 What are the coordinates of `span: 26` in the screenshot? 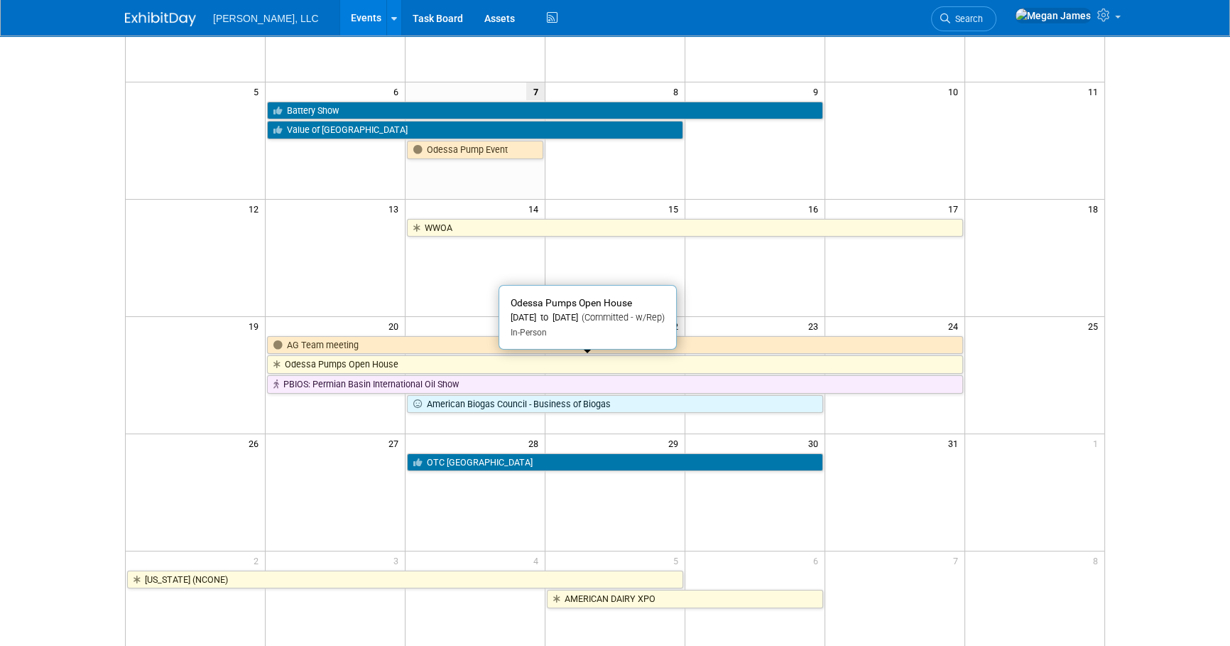 It's located at (256, 442).